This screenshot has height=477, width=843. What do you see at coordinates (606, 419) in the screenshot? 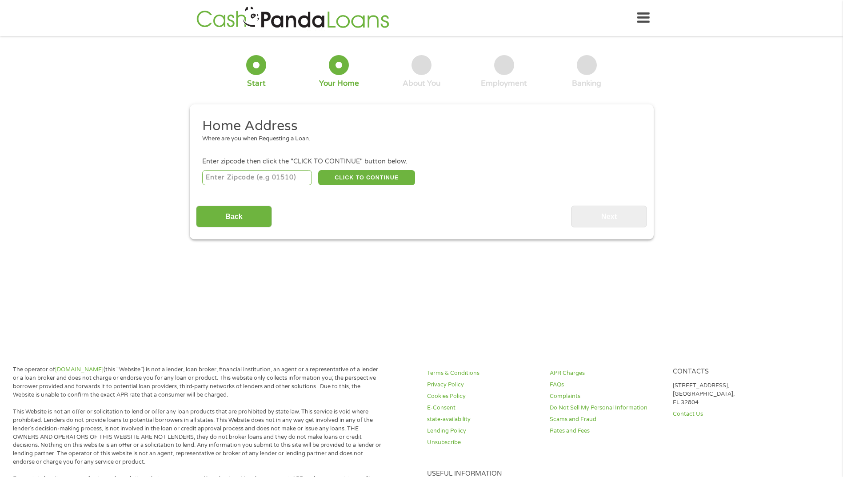
I see `a: Scams and Fraud` at bounding box center [606, 419].